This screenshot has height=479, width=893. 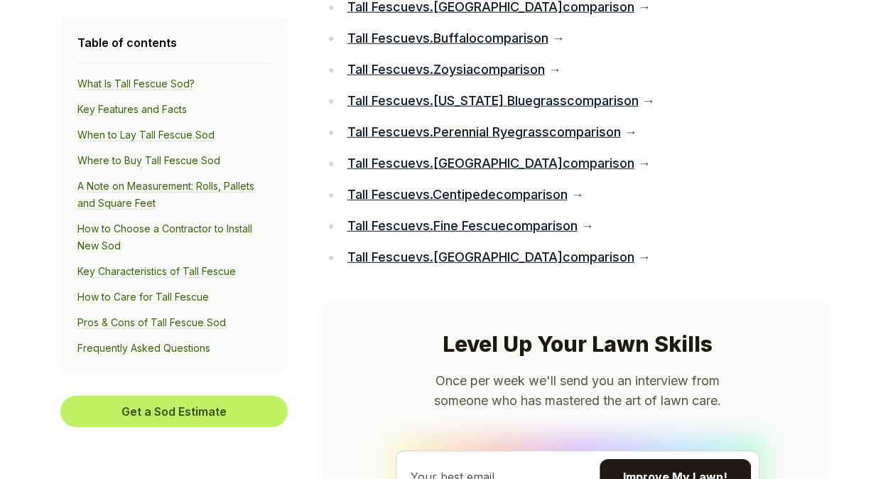 I want to click on button: Get a Sod Estimate, so click(x=174, y=411).